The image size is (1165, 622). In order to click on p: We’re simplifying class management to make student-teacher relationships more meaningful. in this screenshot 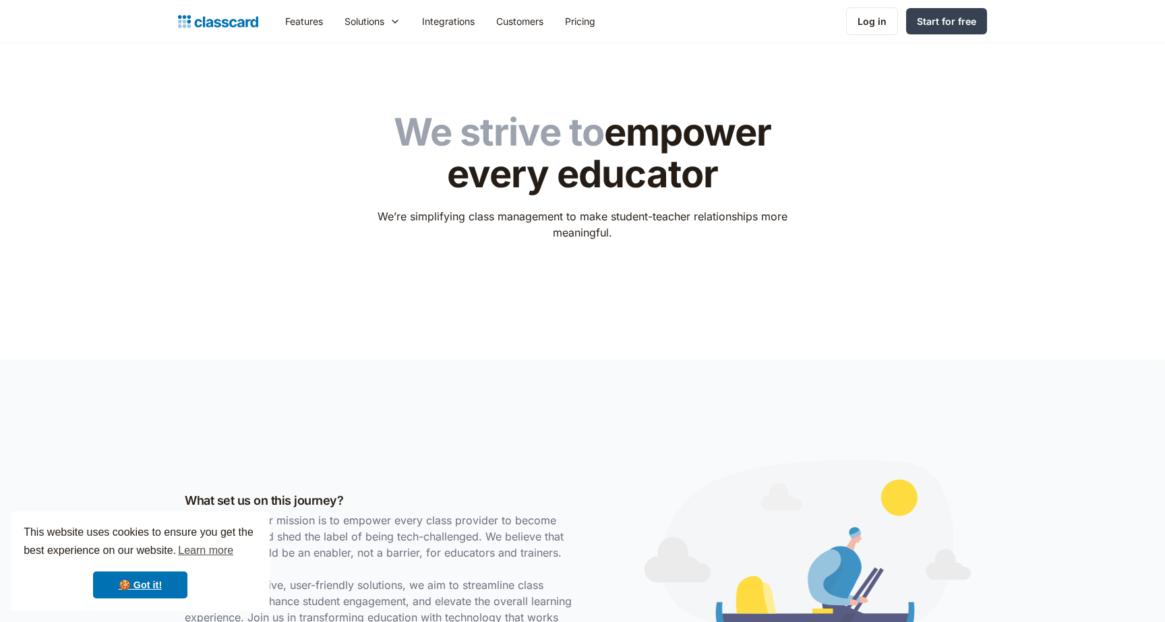, I will do `click(582, 224)`.